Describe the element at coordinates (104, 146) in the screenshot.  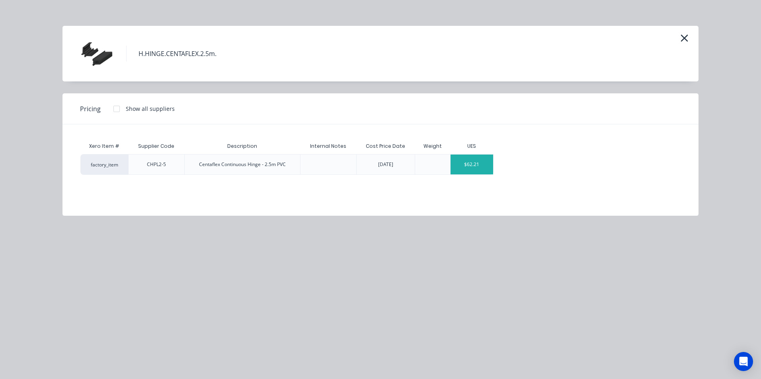
I see `div: Xero Item #` at that location.